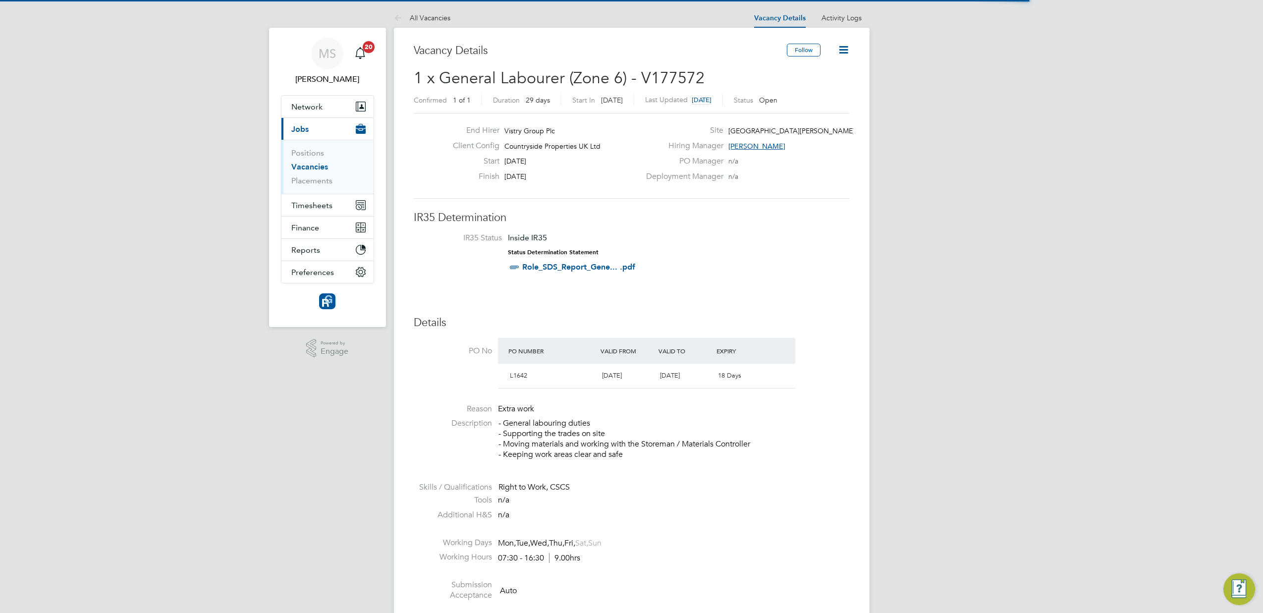 This screenshot has width=1263, height=613. I want to click on span: Reports, so click(306, 250).